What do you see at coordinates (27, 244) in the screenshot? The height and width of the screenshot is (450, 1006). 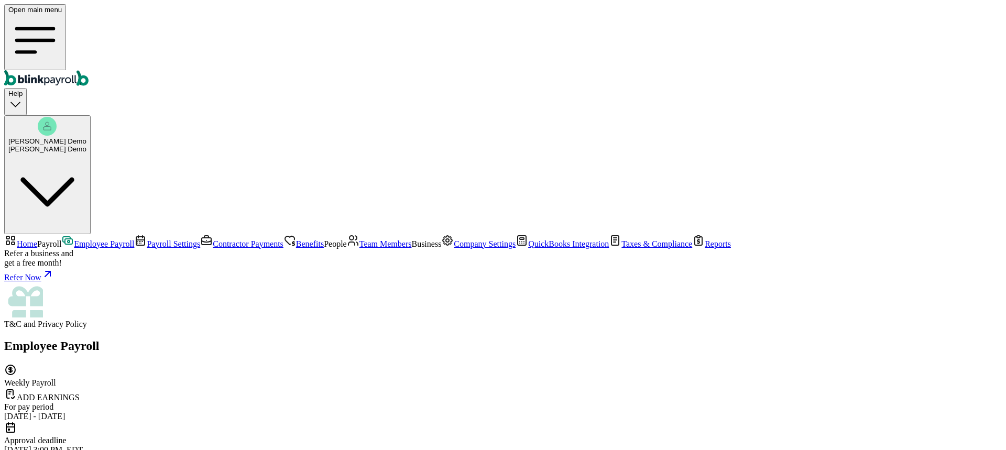 I see `span: Home` at bounding box center [27, 244].